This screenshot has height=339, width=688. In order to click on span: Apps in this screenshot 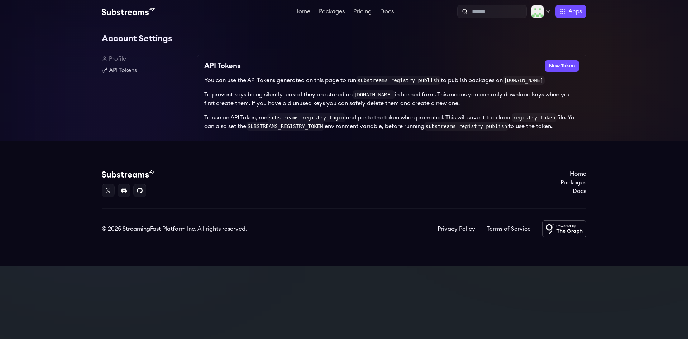, I will do `click(575, 11)`.